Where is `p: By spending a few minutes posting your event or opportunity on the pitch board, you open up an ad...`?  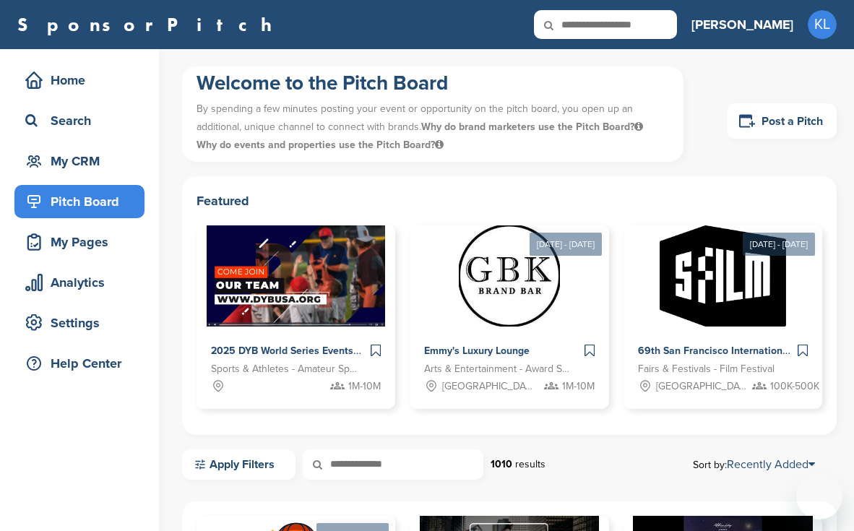 p: By spending a few minutes posting your event or opportunity on the pitch board, you open up an ad... is located at coordinates (433, 127).